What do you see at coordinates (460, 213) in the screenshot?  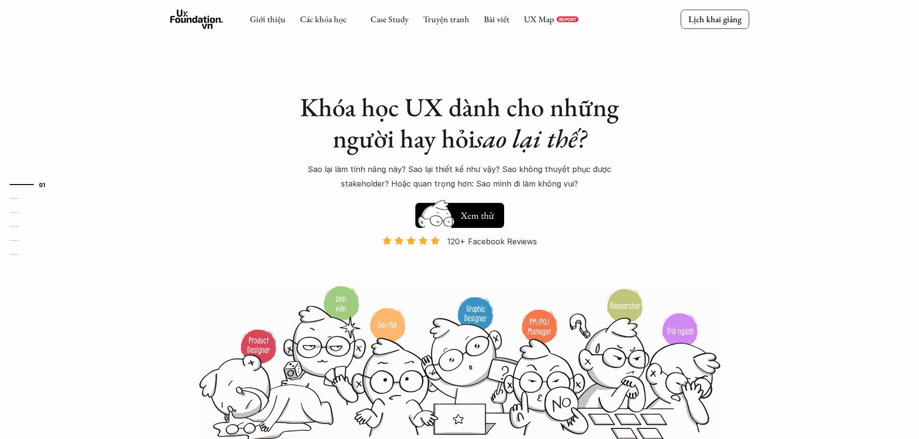 I see `a: Xem thử` at bounding box center [460, 213].